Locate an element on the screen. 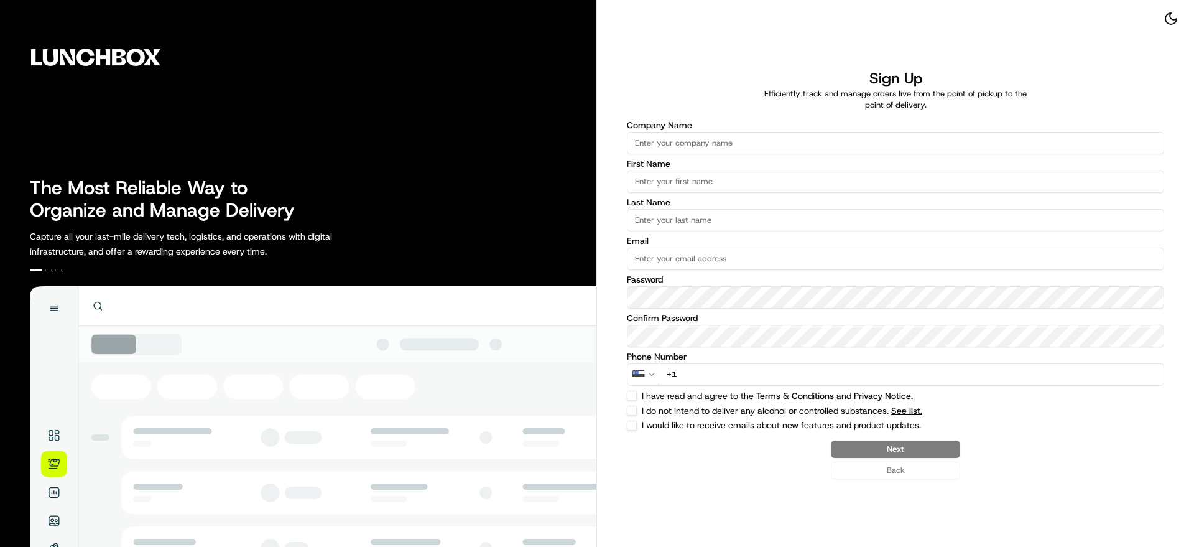 This screenshot has height=547, width=1194. input: Enter your last name is located at coordinates (896, 220).